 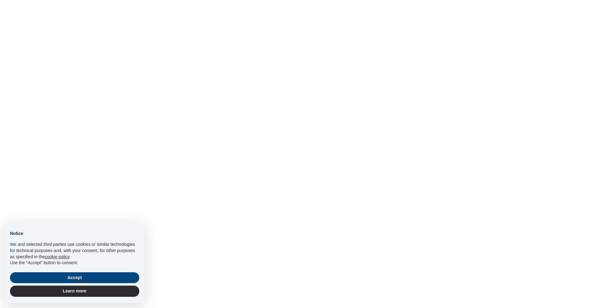 I want to click on p: We and selected third parties use cookies or similar technologies for technical purposes and, wit..., so click(x=75, y=251).